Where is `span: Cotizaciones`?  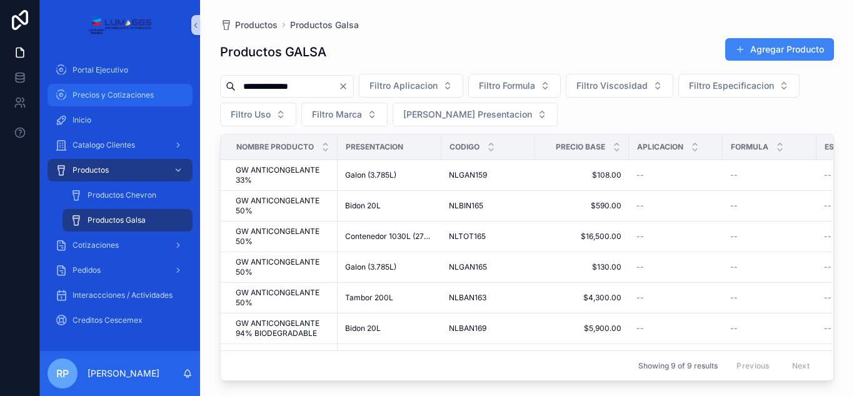 span: Cotizaciones is located at coordinates (96, 245).